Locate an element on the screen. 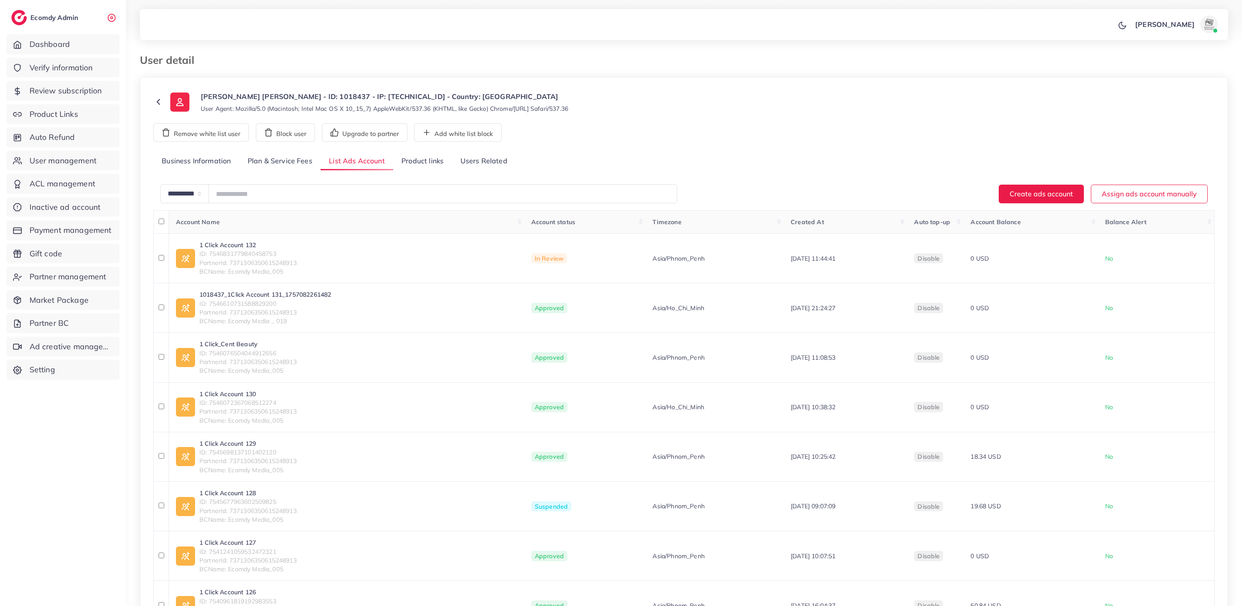 This screenshot has height=606, width=1242. span: Auto top-up is located at coordinates (932, 222).